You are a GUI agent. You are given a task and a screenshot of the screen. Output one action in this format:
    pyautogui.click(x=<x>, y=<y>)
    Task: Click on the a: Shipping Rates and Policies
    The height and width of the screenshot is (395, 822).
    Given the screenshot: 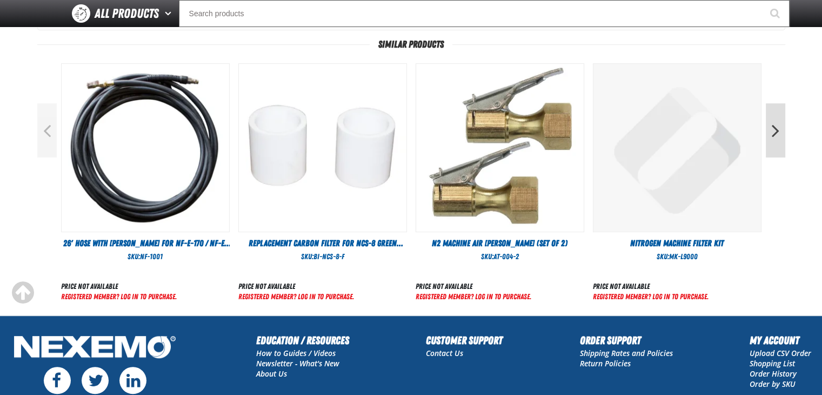 What is the action you would take?
    pyautogui.click(x=627, y=353)
    